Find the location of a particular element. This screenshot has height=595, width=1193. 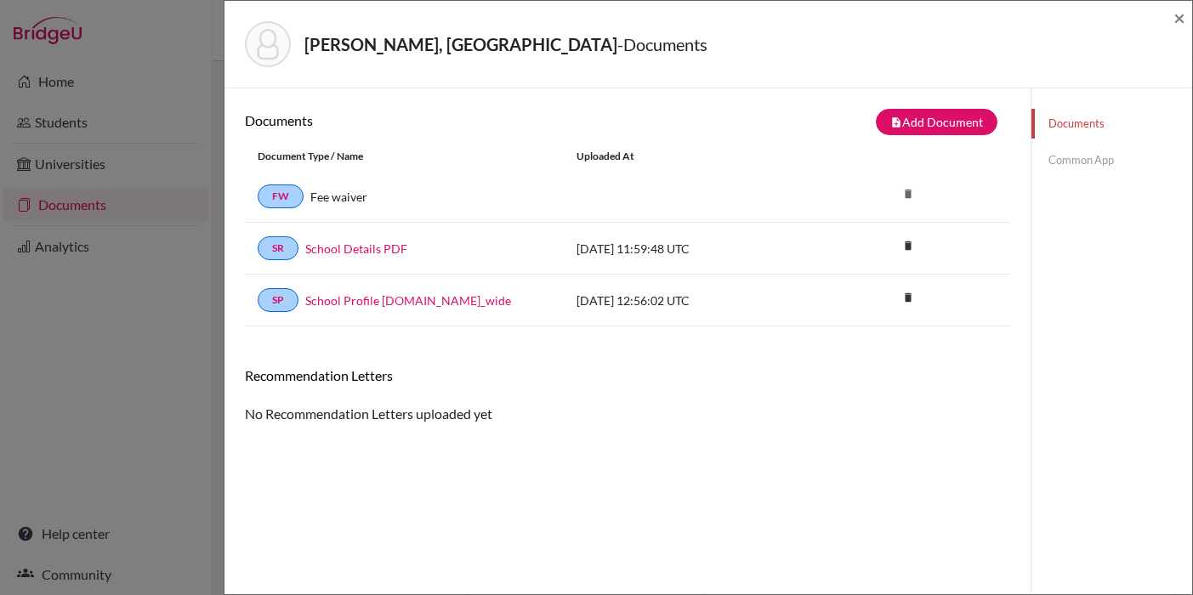

button: Close is located at coordinates (1179, 18).